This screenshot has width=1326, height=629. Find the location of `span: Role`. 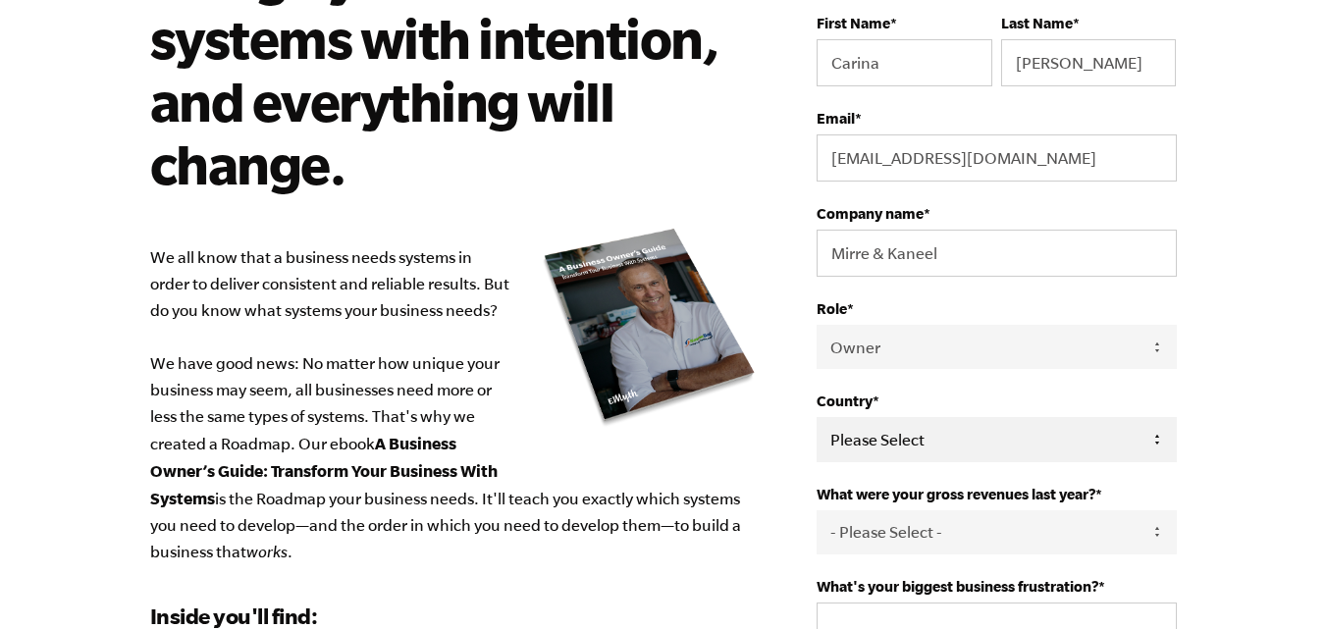

span: Role is located at coordinates (831, 308).